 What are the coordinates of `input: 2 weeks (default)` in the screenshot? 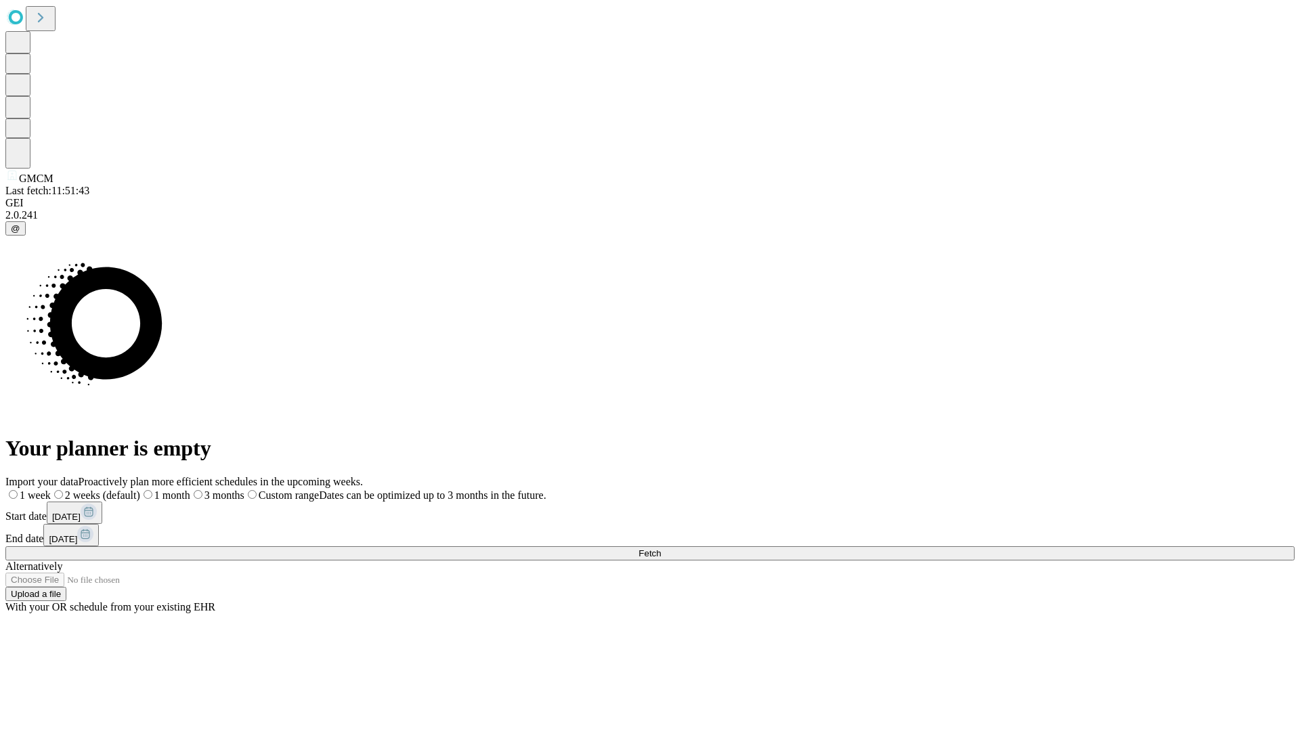 It's located at (58, 494).